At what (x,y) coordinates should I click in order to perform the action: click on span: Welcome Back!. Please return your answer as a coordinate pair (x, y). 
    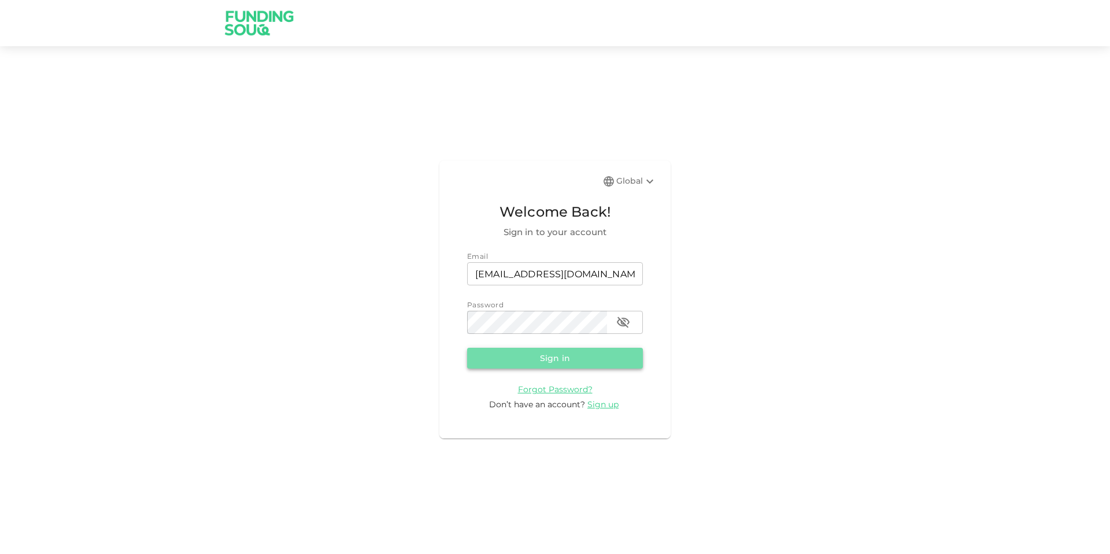
    Looking at the image, I should click on (555, 212).